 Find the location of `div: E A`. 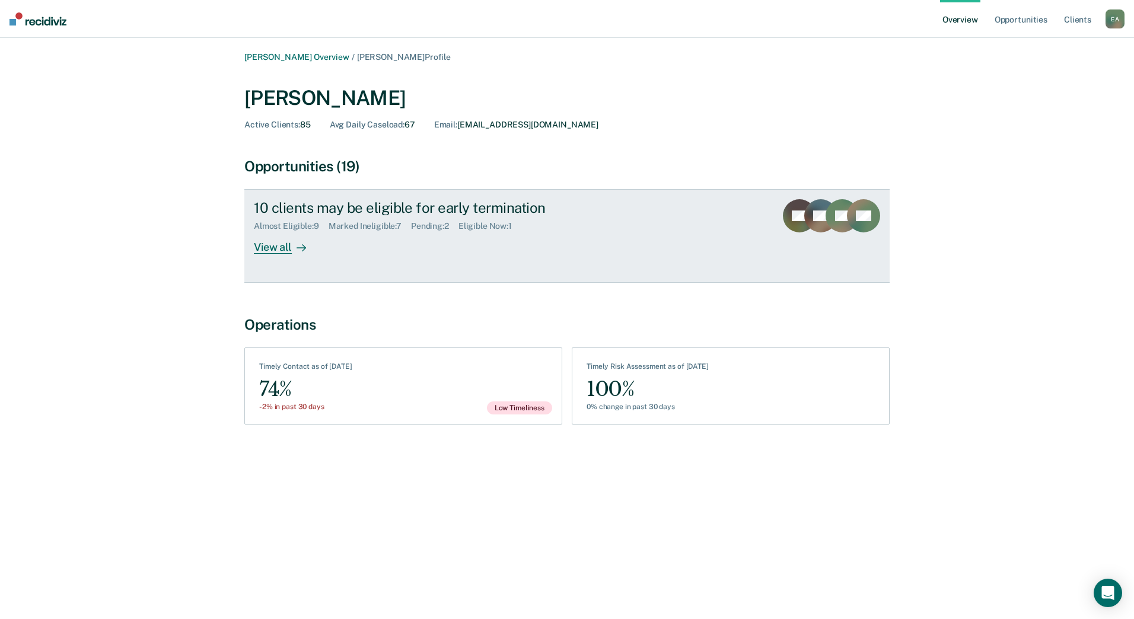

div: E A is located at coordinates (1115, 19).